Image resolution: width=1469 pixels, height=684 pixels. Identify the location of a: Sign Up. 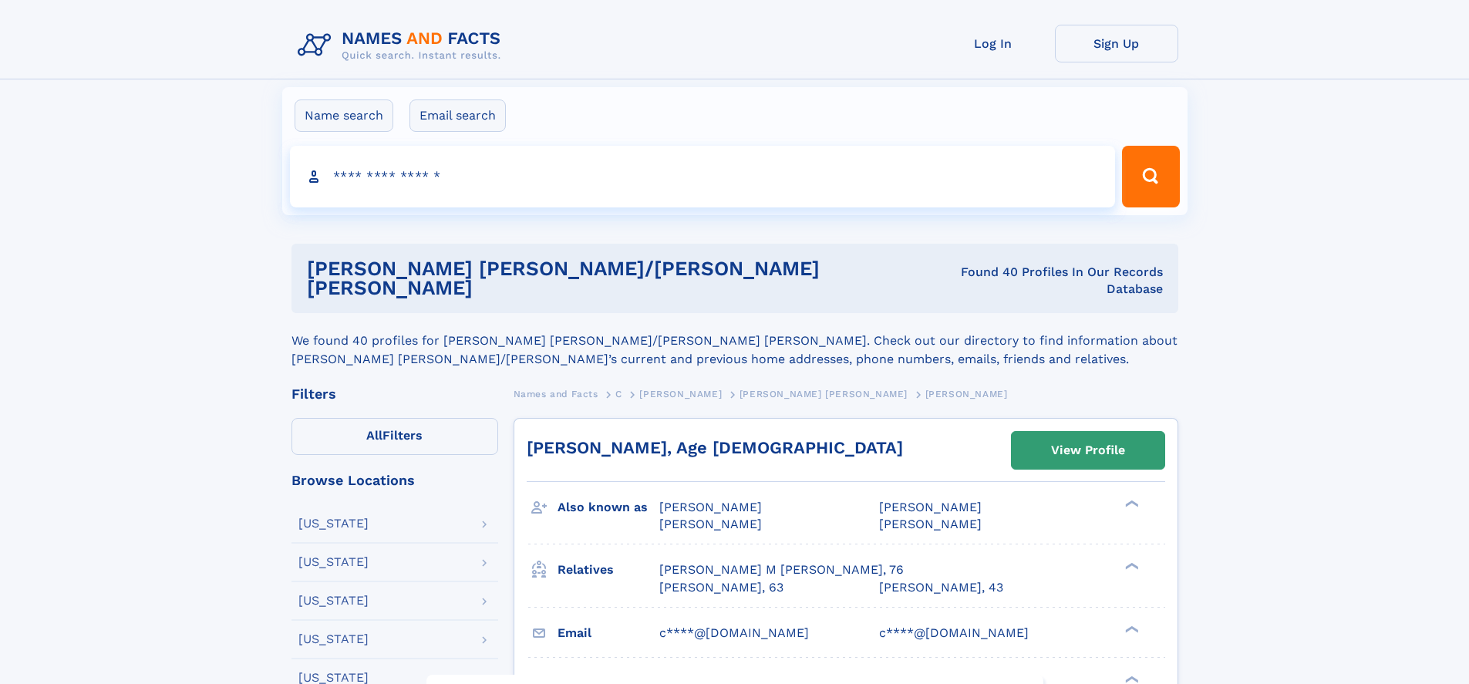
(1116, 43).